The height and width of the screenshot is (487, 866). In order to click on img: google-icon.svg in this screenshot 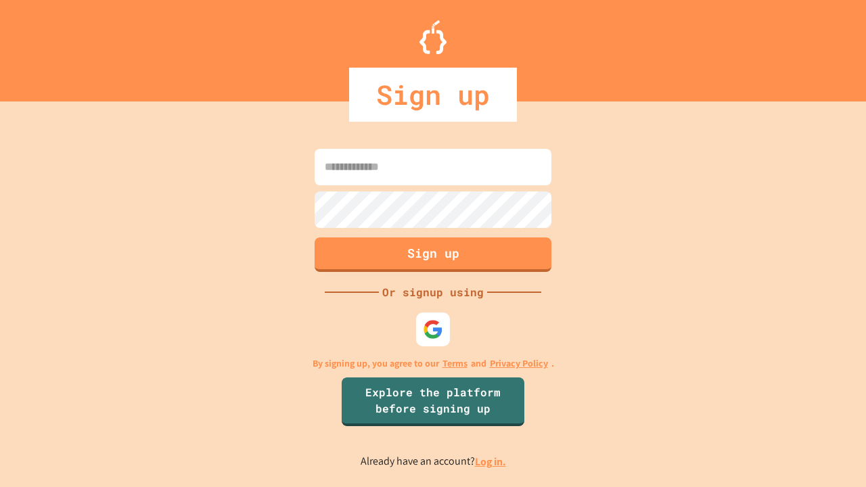, I will do `click(433, 329)`.